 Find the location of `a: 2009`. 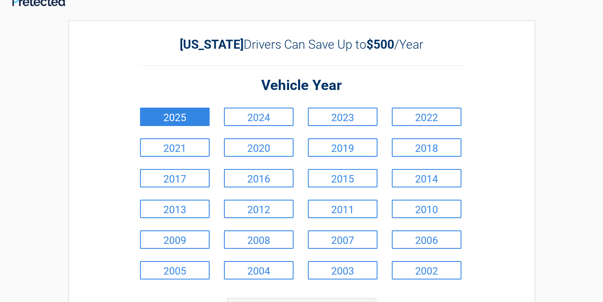

a: 2009 is located at coordinates (175, 240).